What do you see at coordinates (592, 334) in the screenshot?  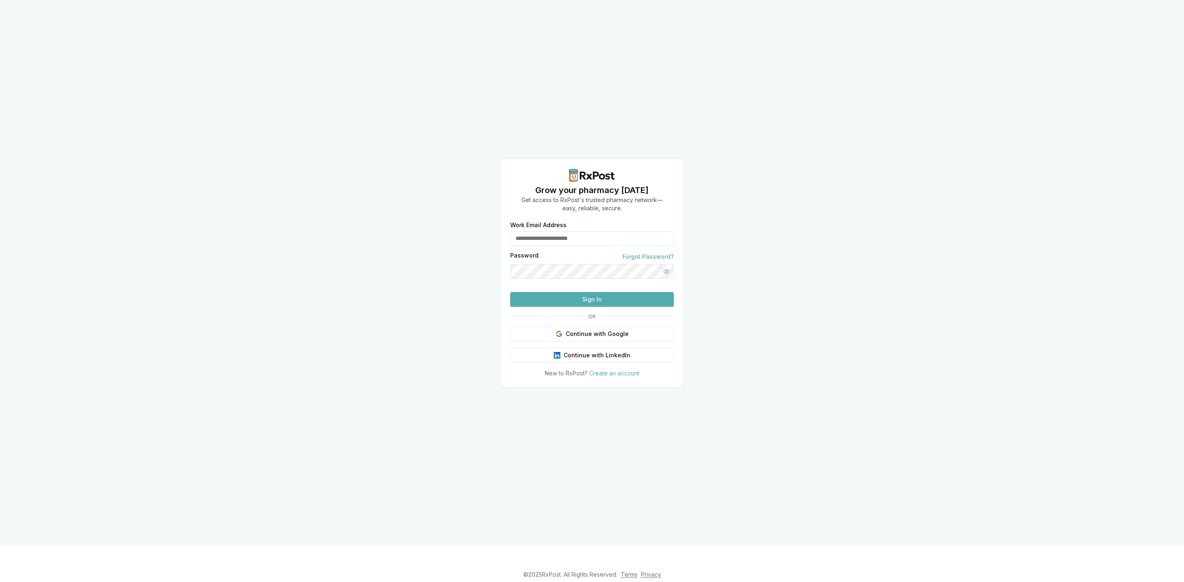 I see `button: Continue with Google` at bounding box center [592, 334].